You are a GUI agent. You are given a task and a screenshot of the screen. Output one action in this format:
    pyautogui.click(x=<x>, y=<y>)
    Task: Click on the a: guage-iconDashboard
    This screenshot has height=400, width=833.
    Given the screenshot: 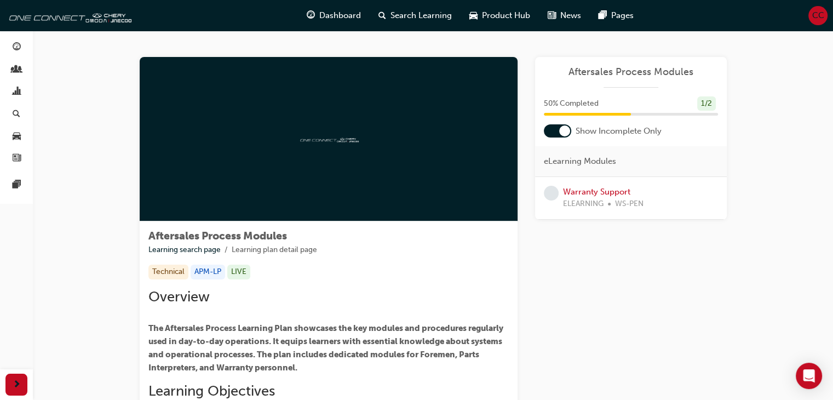 What is the action you would take?
    pyautogui.click(x=333, y=15)
    